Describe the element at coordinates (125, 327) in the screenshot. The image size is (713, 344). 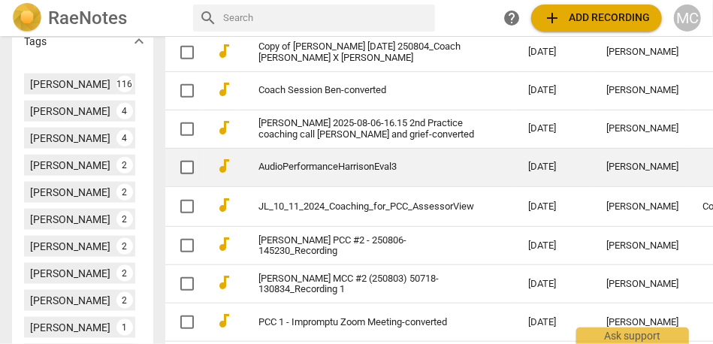
I see `div: 1` at that location.